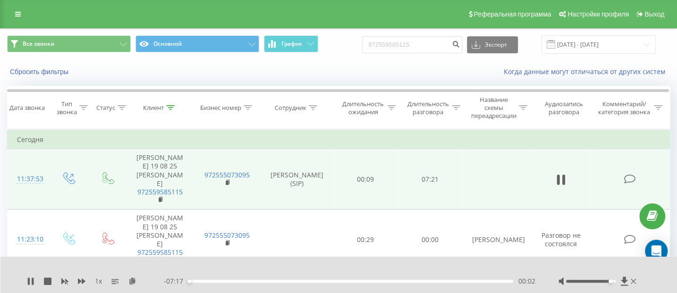  What do you see at coordinates (153, 108) in the screenshot?
I see `div: Клиент` at bounding box center [153, 108].